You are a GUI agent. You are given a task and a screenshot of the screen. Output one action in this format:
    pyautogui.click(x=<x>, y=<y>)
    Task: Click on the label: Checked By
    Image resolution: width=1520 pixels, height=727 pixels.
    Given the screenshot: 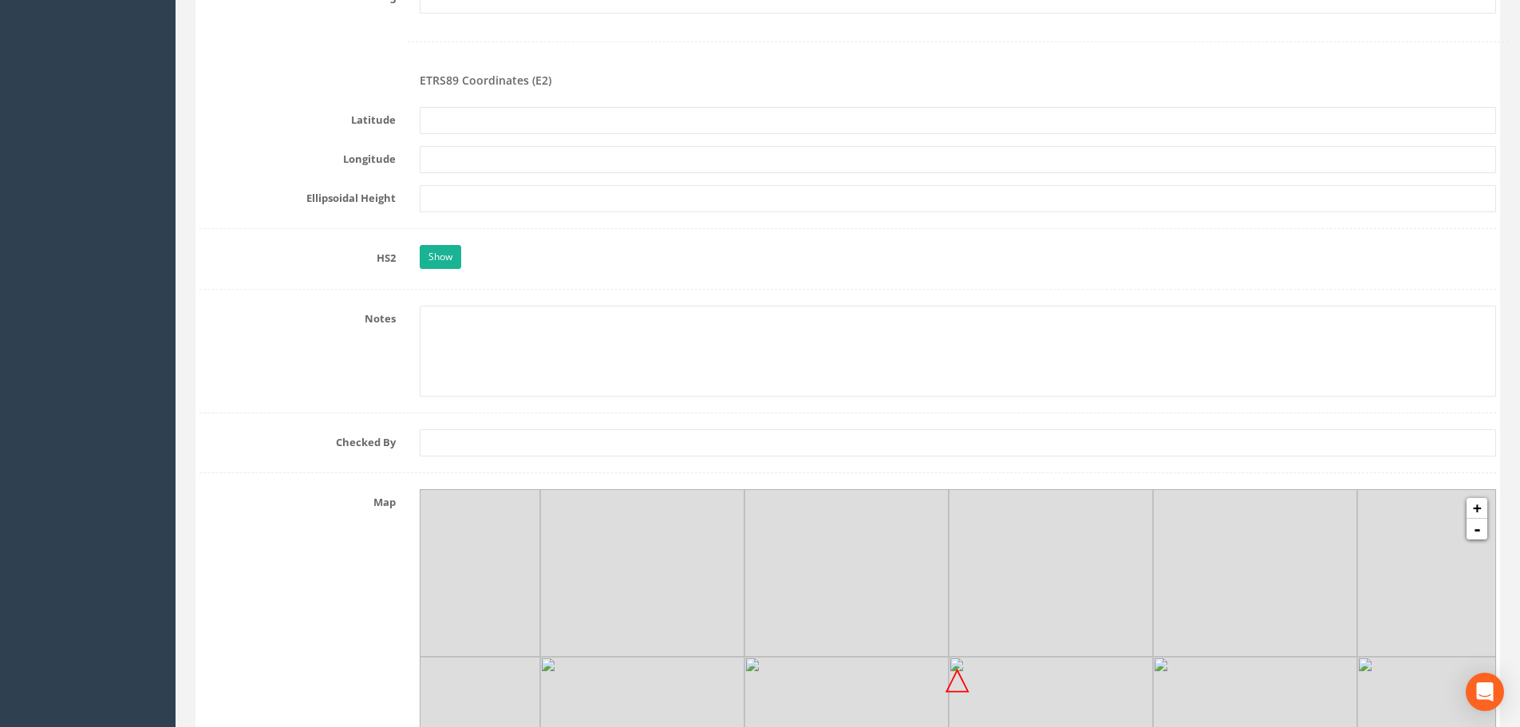 What is the action you would take?
    pyautogui.click(x=298, y=440)
    